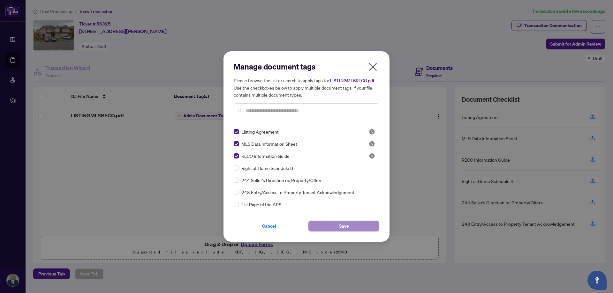  I want to click on span: 244 Seller’s Direction re: Property/Offers, so click(282, 180).